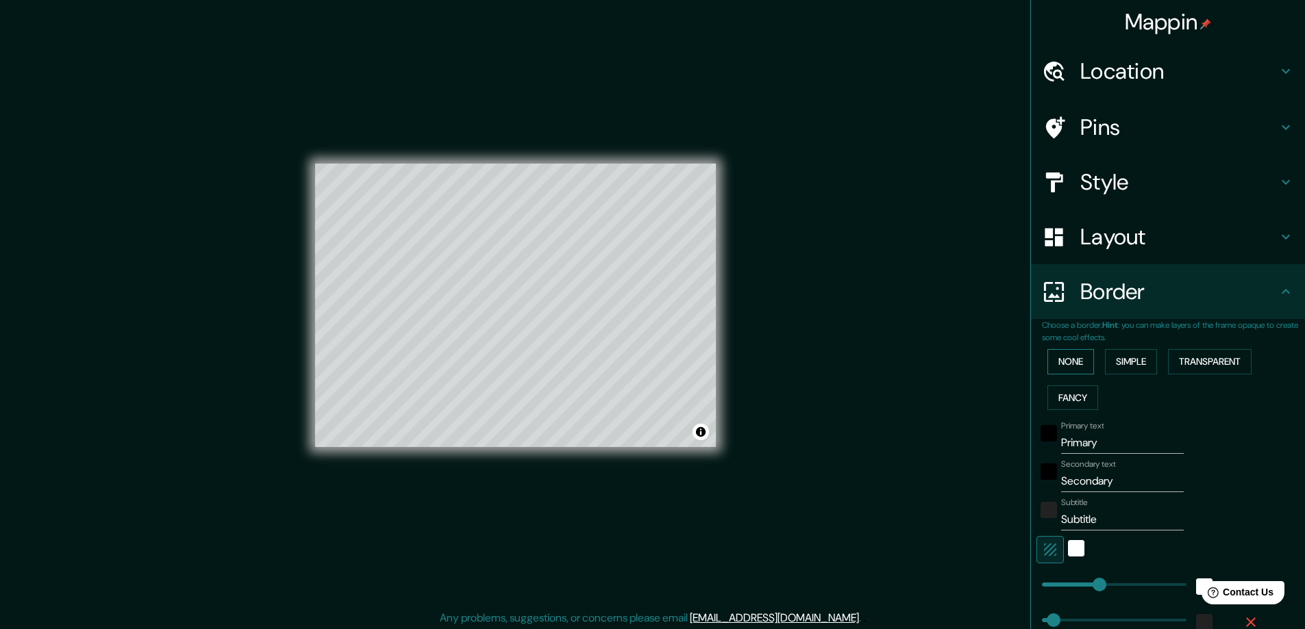 The image size is (1305, 629). Describe the element at coordinates (1168, 237) in the screenshot. I see `div: Layout` at that location.